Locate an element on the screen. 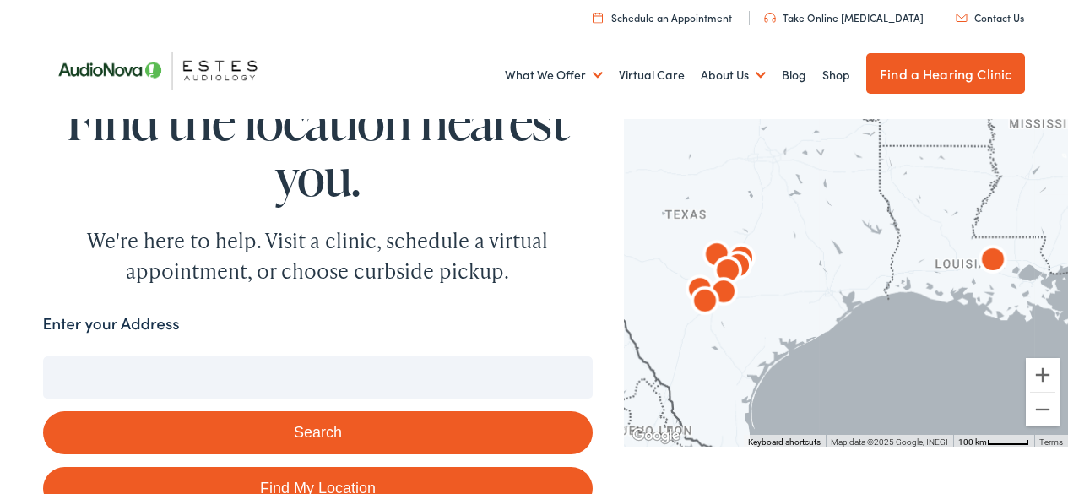 This screenshot has width=1068, height=494. button: Zoom in is located at coordinates (1042, 375).